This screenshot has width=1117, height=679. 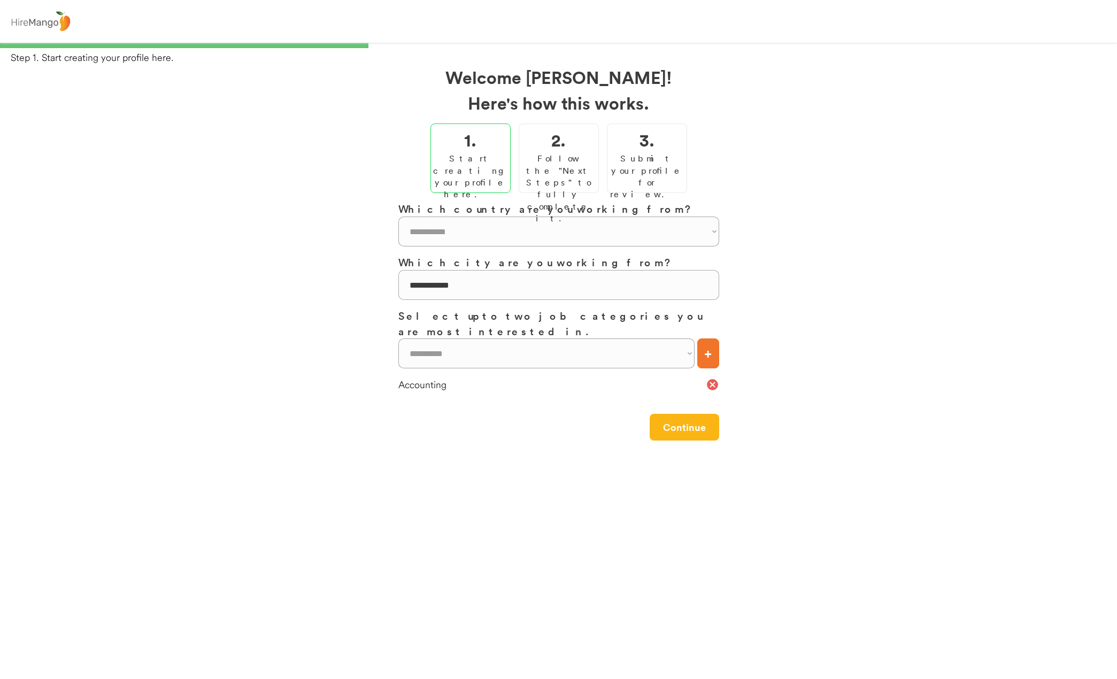 I want to click on button: cancel, so click(x=712, y=384).